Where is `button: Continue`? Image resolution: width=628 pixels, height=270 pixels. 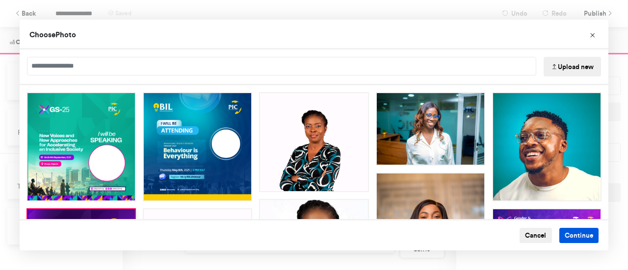 button: Continue is located at coordinates (579, 236).